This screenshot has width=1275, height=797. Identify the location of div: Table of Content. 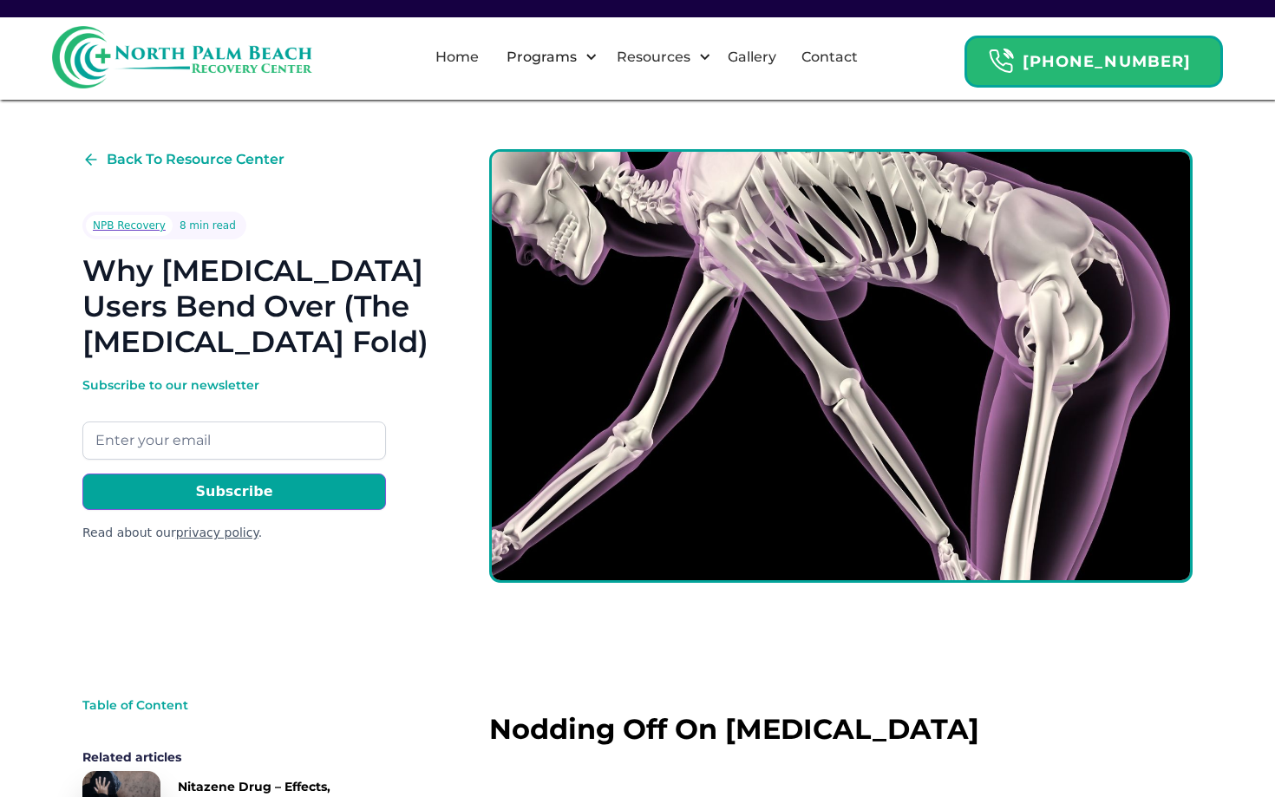
(221, 705).